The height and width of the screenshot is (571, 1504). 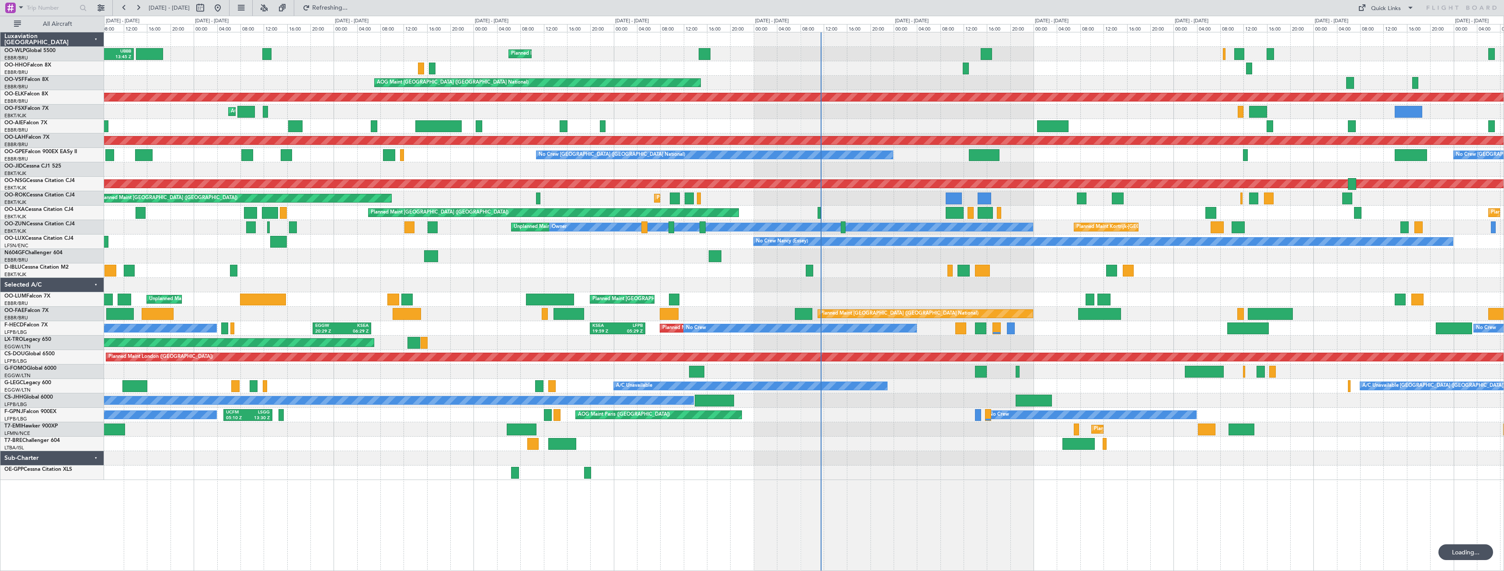 What do you see at coordinates (534, 54) in the screenshot?
I see `div: Planned Maint Liege` at bounding box center [534, 54].